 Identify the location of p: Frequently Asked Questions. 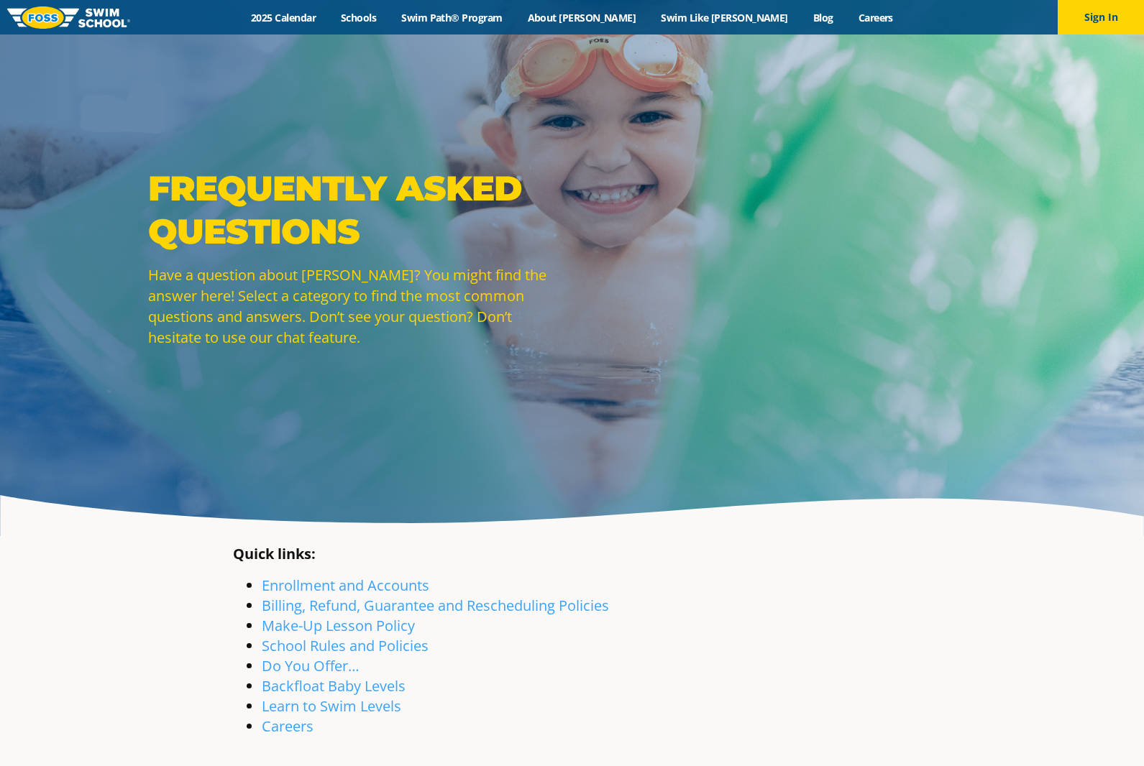
(357, 210).